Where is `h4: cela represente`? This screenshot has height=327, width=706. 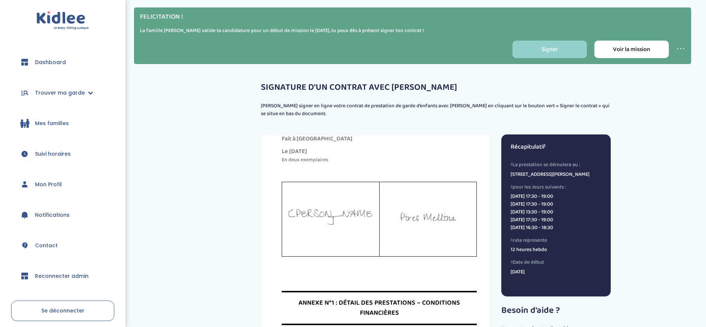
h4: cela represente is located at coordinates (556, 240).